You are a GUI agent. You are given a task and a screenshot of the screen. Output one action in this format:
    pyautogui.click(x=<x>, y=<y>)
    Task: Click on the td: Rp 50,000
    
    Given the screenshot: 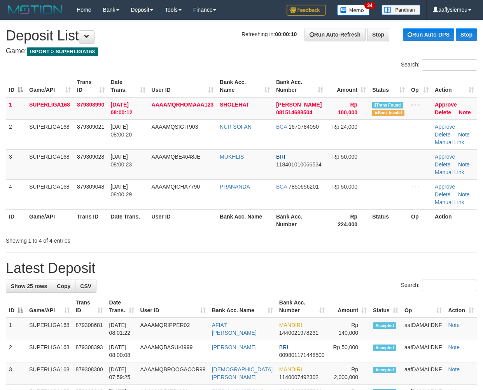 What is the action you would take?
    pyautogui.click(x=349, y=351)
    